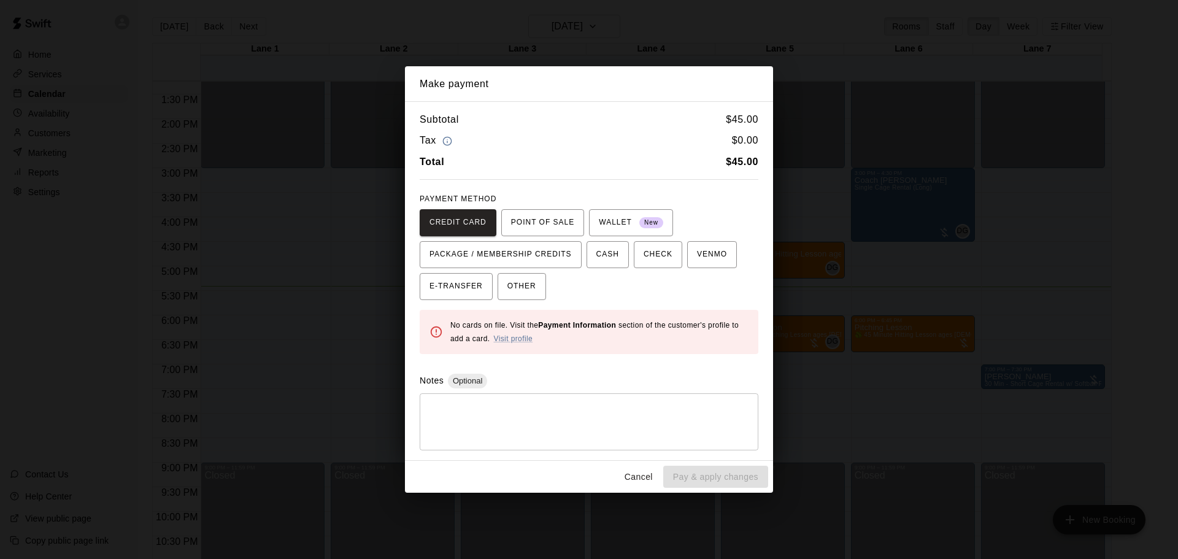  Describe the element at coordinates (542, 223) in the screenshot. I see `button: POINT OF SALE` at that location.